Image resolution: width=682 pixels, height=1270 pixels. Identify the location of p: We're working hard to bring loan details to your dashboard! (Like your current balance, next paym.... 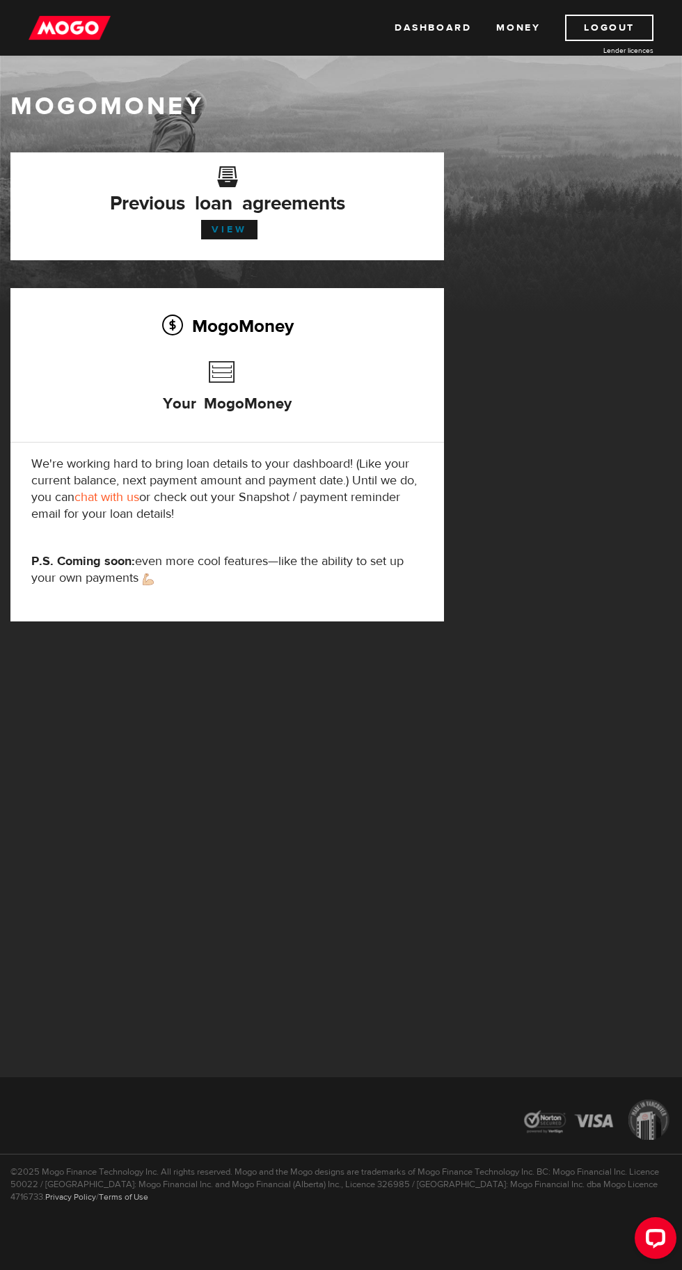
(227, 489).